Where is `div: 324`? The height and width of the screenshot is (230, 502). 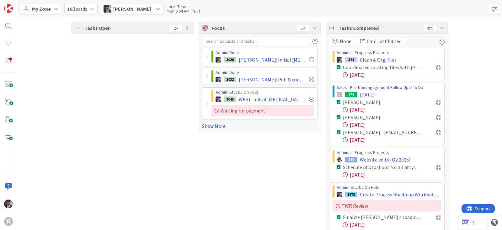 div: 324 is located at coordinates (351, 60).